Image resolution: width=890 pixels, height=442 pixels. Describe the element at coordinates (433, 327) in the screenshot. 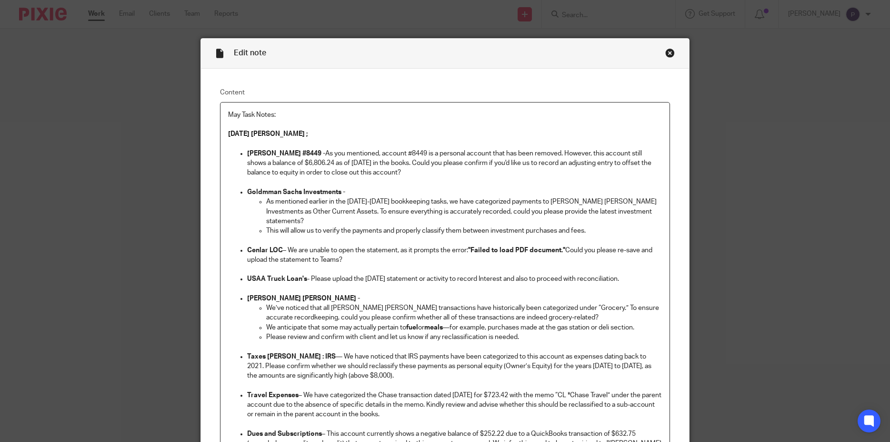

I see `strong: meals` at that location.